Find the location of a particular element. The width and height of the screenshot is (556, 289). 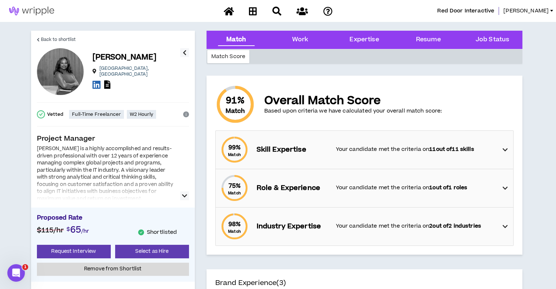

button: Remove from Shortlist is located at coordinates (113, 269).